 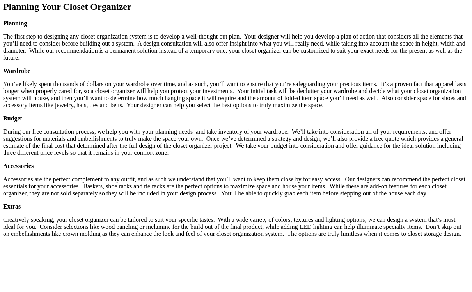 I want to click on strong: Budget, so click(x=12, y=118).